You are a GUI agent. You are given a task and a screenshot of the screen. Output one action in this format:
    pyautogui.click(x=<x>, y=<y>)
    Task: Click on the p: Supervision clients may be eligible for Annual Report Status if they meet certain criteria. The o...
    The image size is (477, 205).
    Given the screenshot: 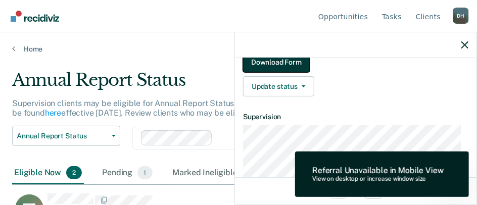 What is the action you would take?
    pyautogui.click(x=225, y=108)
    